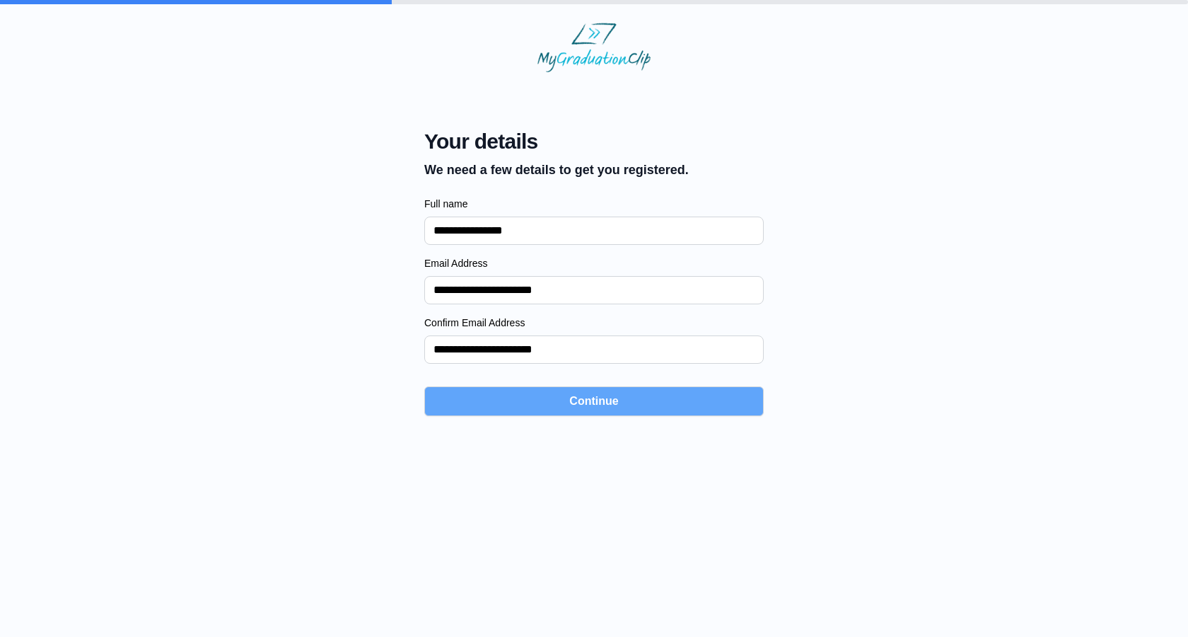 The height and width of the screenshot is (637, 1188). Describe the element at coordinates (594, 204) in the screenshot. I see `label: Full name` at that location.